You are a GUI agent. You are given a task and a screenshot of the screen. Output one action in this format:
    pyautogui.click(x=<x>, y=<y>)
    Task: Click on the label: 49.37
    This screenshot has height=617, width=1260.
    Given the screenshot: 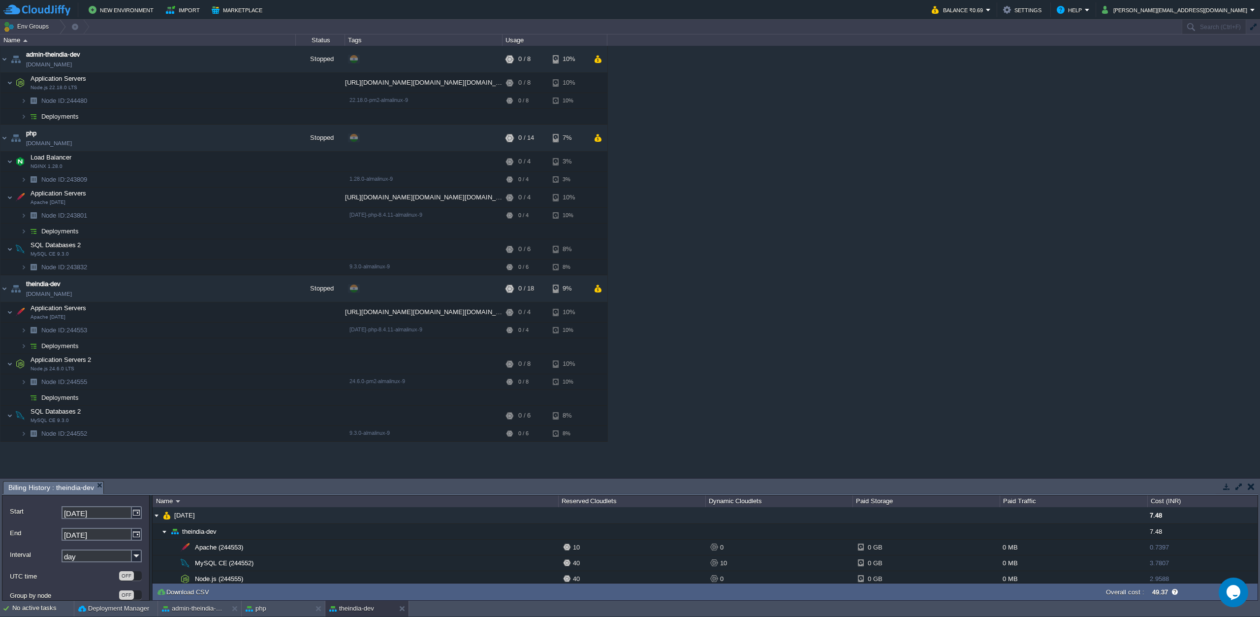 What is the action you would take?
    pyautogui.click(x=1160, y=591)
    